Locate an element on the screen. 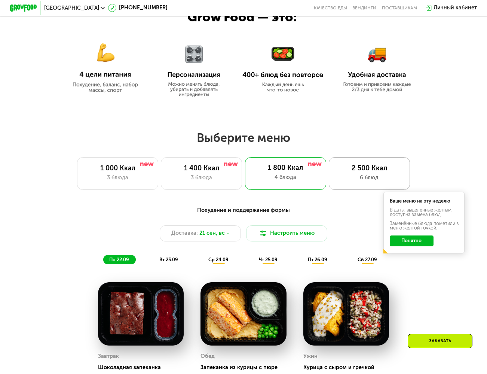  span: чт 25.09 is located at coordinates (268, 259).